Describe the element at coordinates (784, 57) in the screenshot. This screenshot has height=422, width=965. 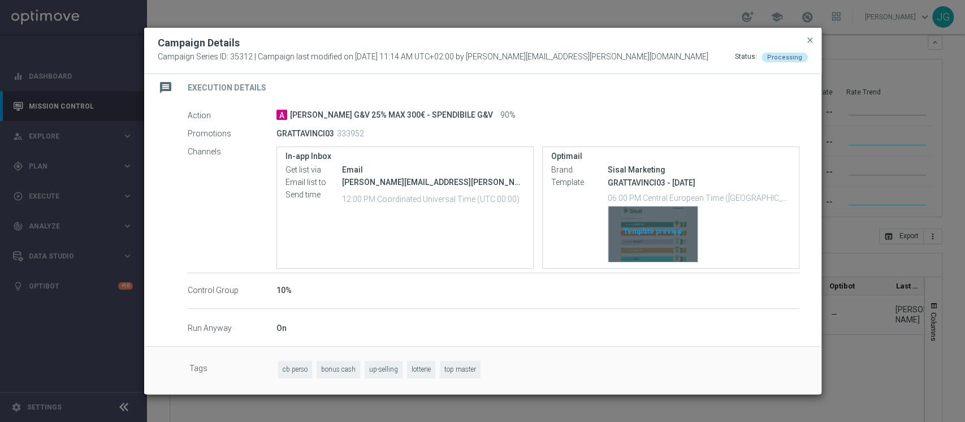
I see `colored-tag: Processing` at that location.